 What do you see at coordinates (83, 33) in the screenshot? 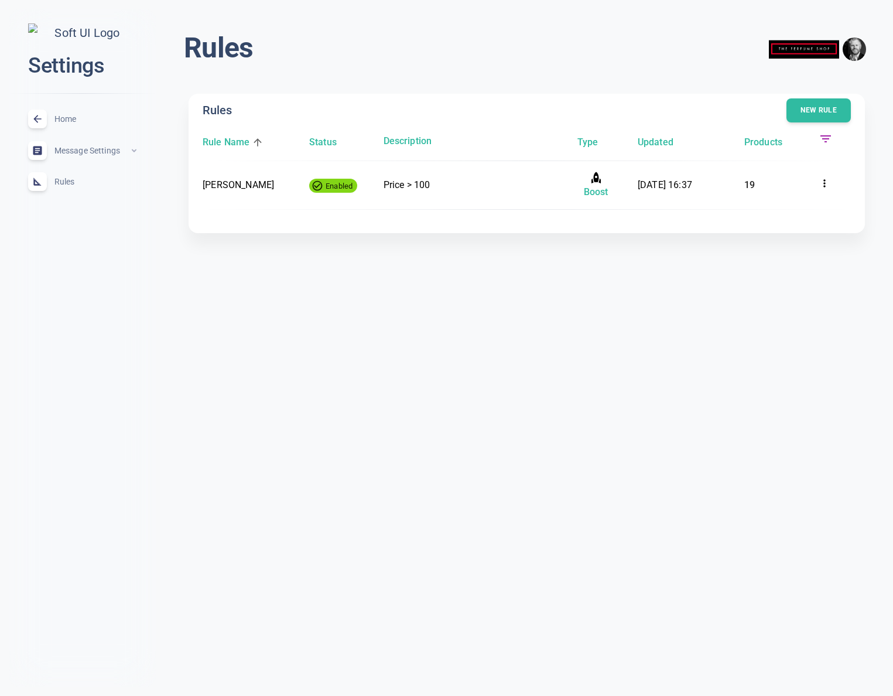
I see `img: Soft UI Logo` at bounding box center [83, 33].